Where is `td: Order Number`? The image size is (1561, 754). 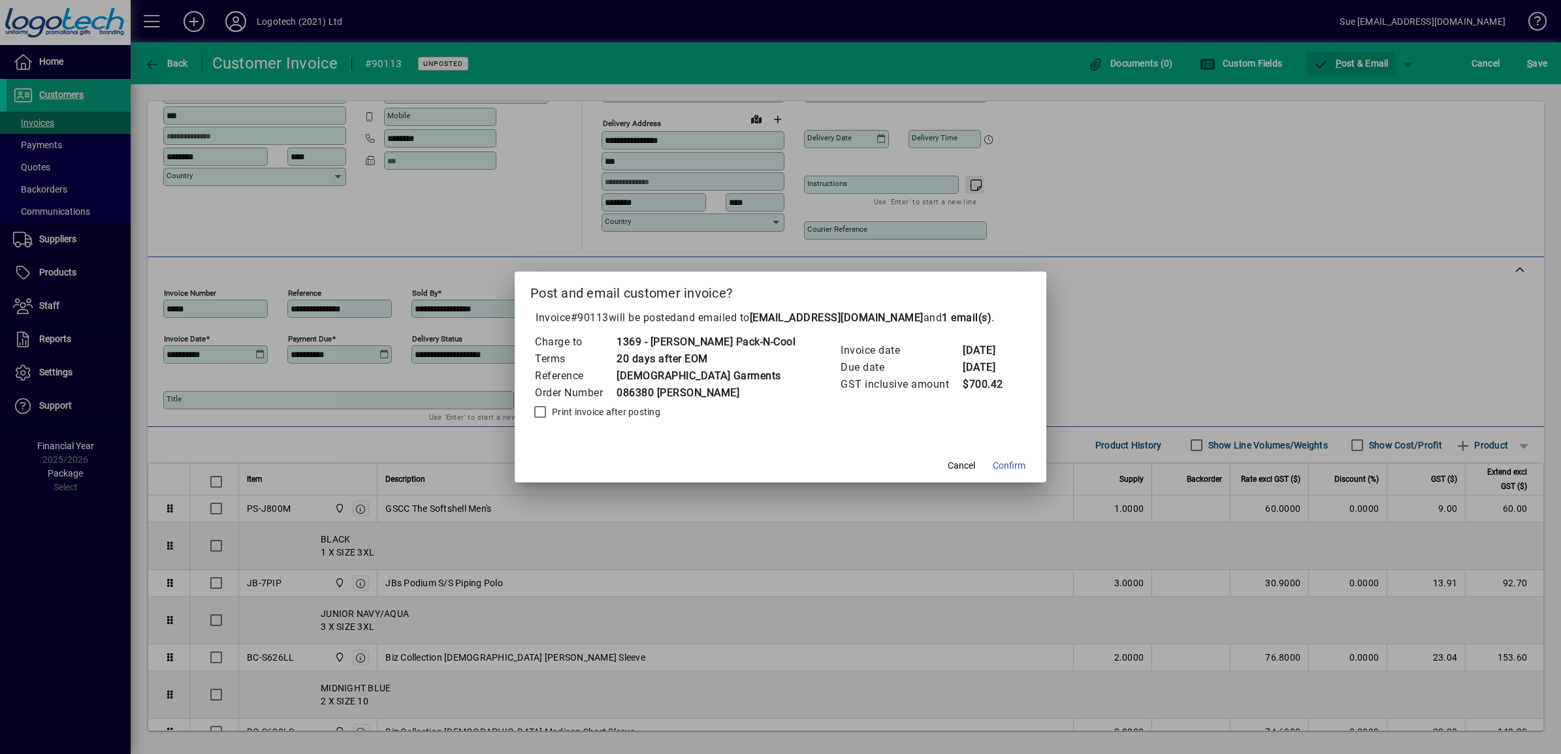 td: Order Number is located at coordinates (575, 393).